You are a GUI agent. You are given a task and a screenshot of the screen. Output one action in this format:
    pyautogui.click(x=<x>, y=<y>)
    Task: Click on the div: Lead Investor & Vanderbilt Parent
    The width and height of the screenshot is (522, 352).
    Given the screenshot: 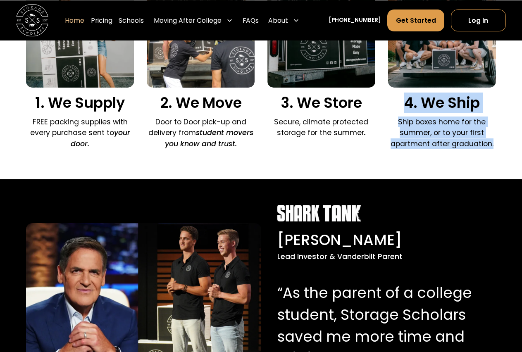 What is the action you would take?
    pyautogui.click(x=384, y=256)
    